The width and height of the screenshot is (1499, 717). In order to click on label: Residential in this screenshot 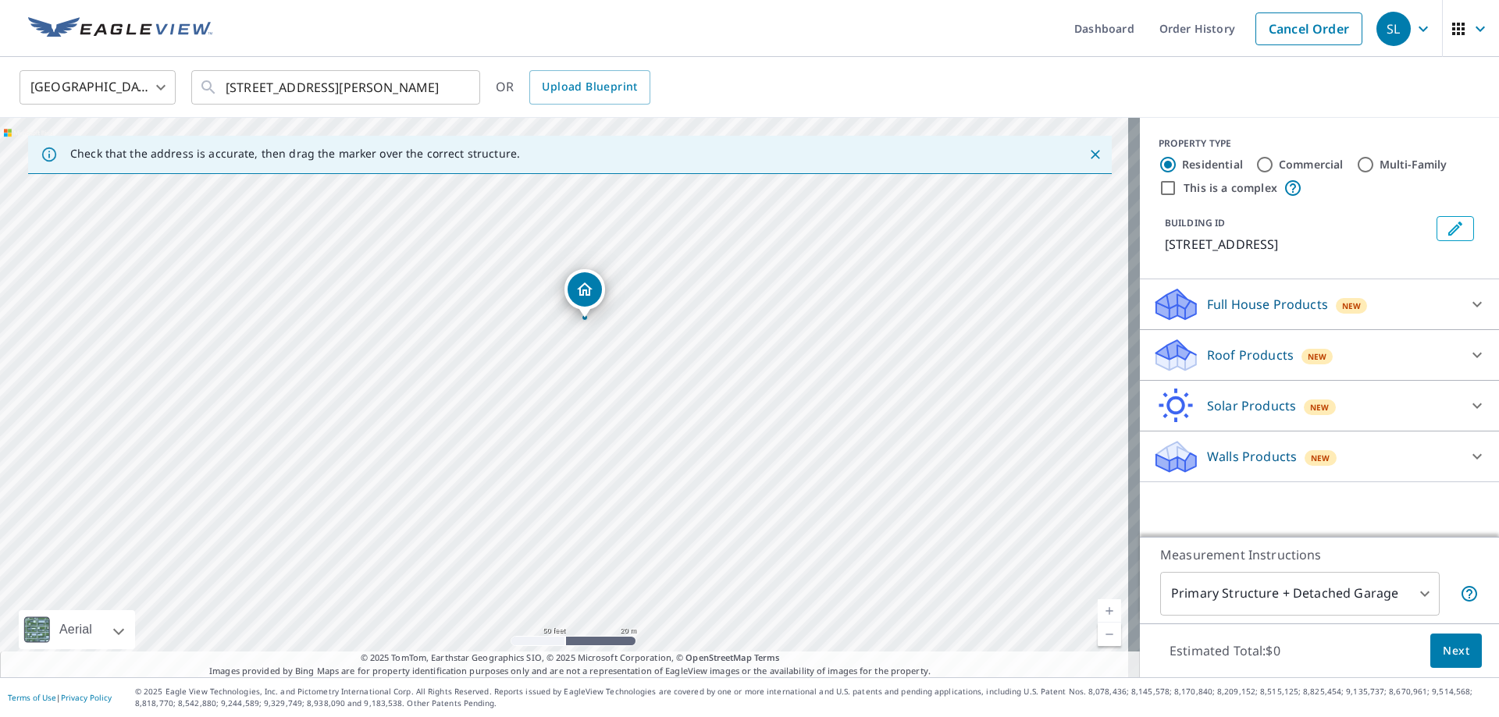, I will do `click(1212, 165)`.